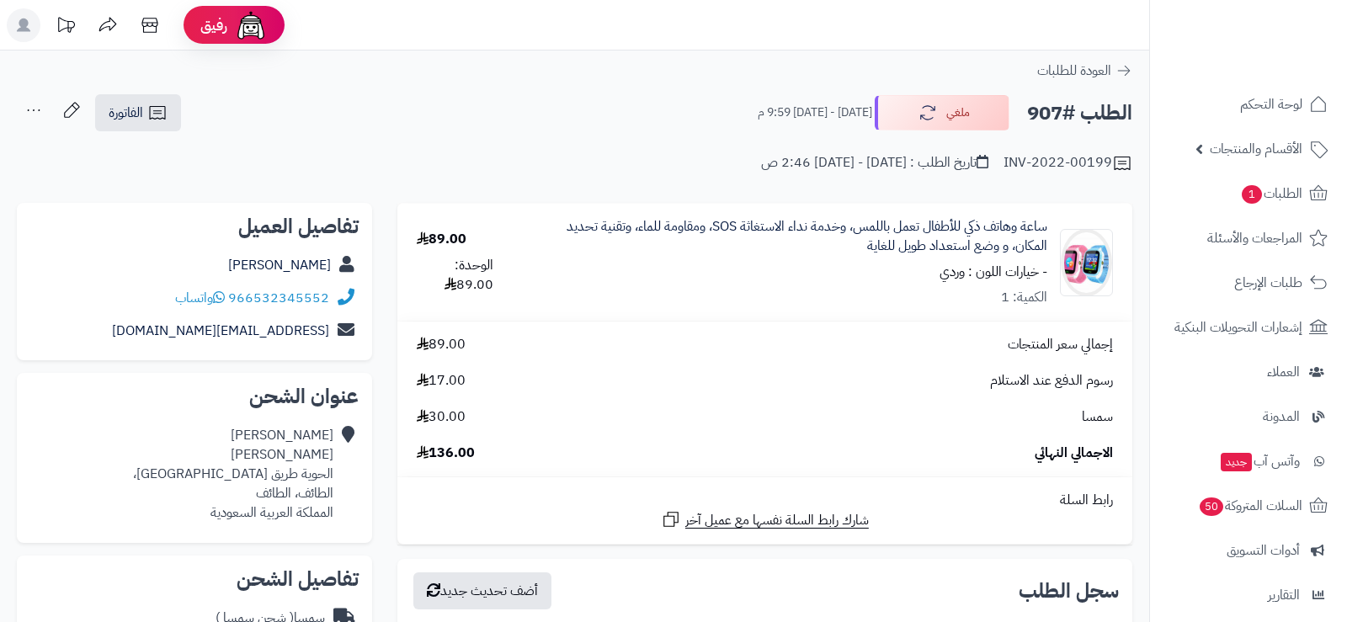  What do you see at coordinates (483, 591) in the screenshot?
I see `button: أضف تحديث جديد` at bounding box center [483, 591].